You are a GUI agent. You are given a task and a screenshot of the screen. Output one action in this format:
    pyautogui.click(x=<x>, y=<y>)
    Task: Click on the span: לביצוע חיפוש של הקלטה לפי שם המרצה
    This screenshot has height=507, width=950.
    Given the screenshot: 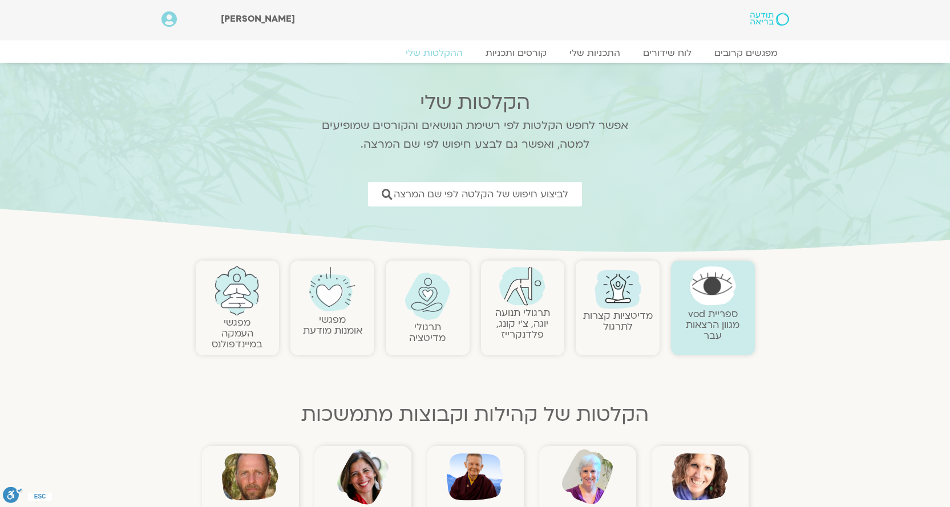 What is the action you would take?
    pyautogui.click(x=481, y=194)
    